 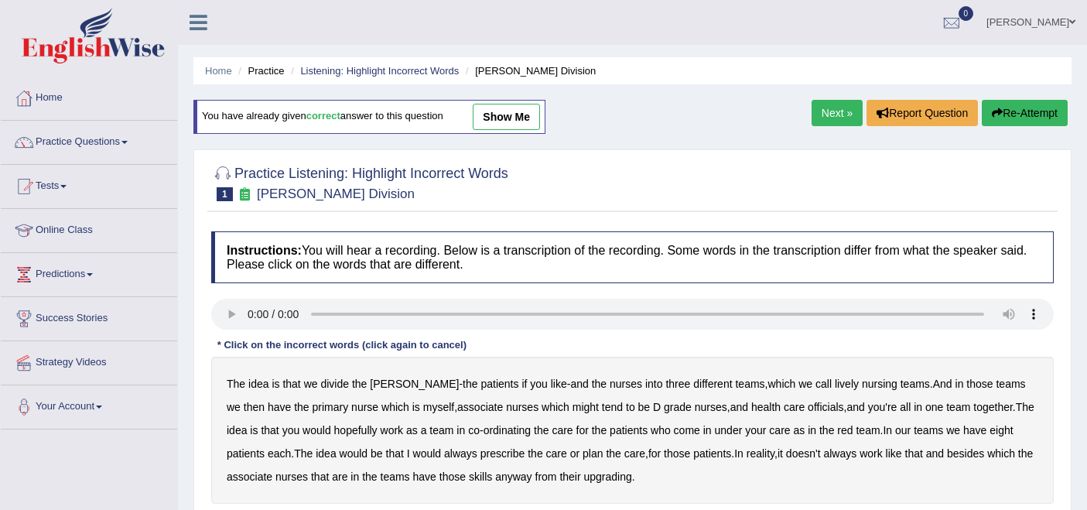 What do you see at coordinates (845, 430) in the screenshot?
I see `b: red` at bounding box center [845, 430].